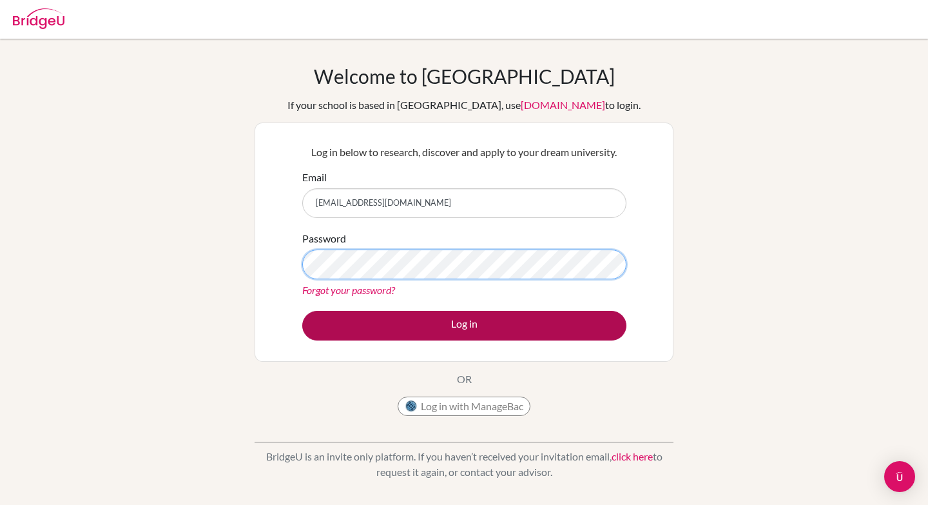 The image size is (928, 505). I want to click on button: Log in, so click(464, 326).